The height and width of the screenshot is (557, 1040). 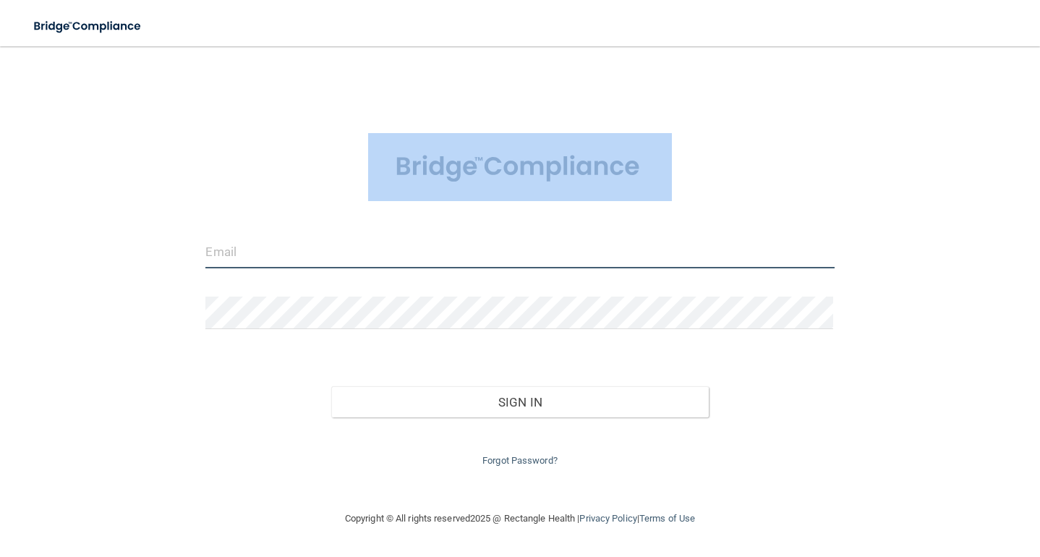 I want to click on button: Sign In, so click(x=519, y=402).